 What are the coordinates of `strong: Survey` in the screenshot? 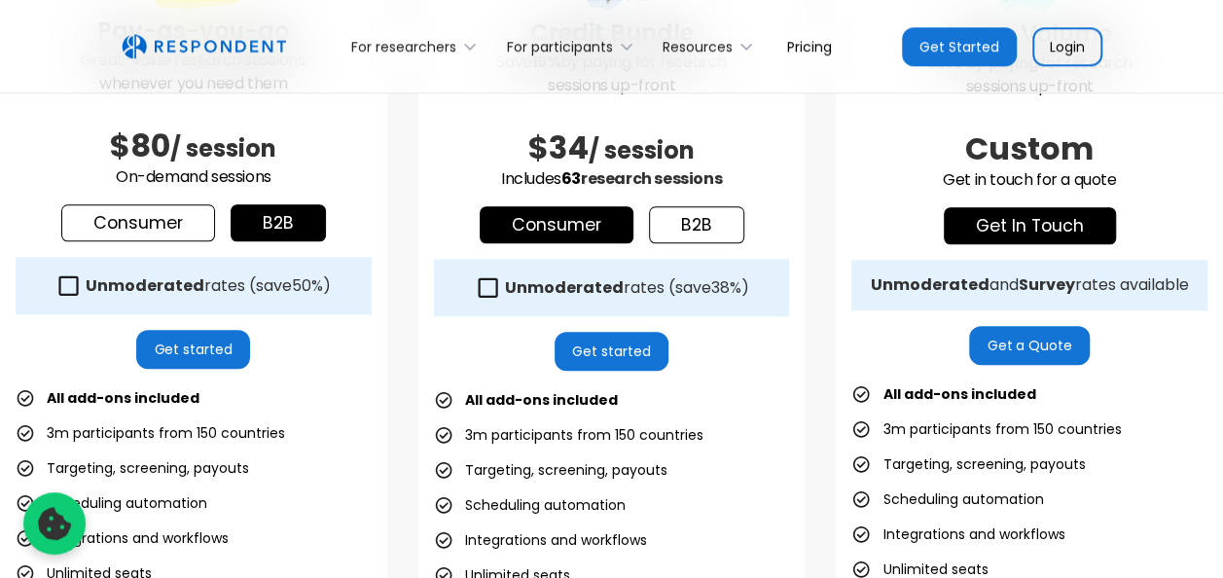 It's located at (1047, 284).